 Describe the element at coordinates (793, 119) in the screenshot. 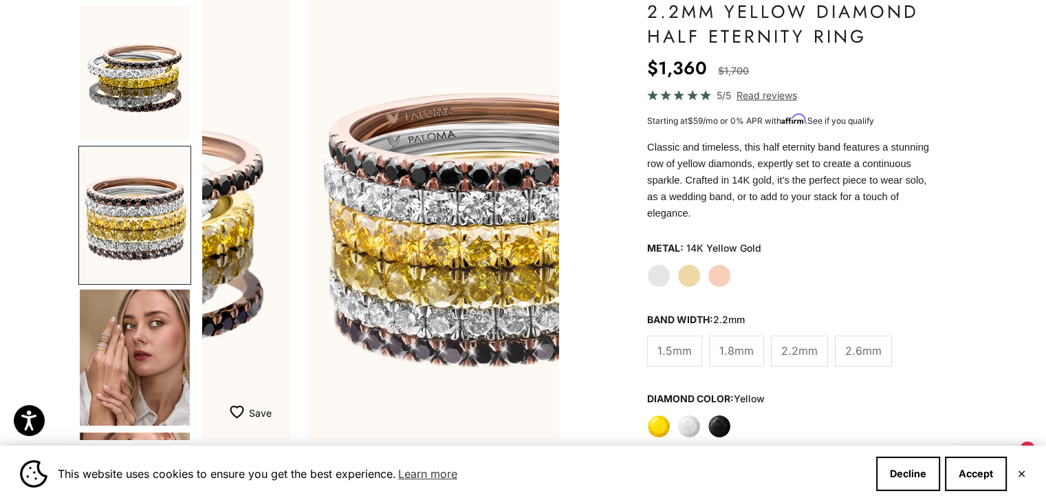

I see `span: Affirm` at that location.